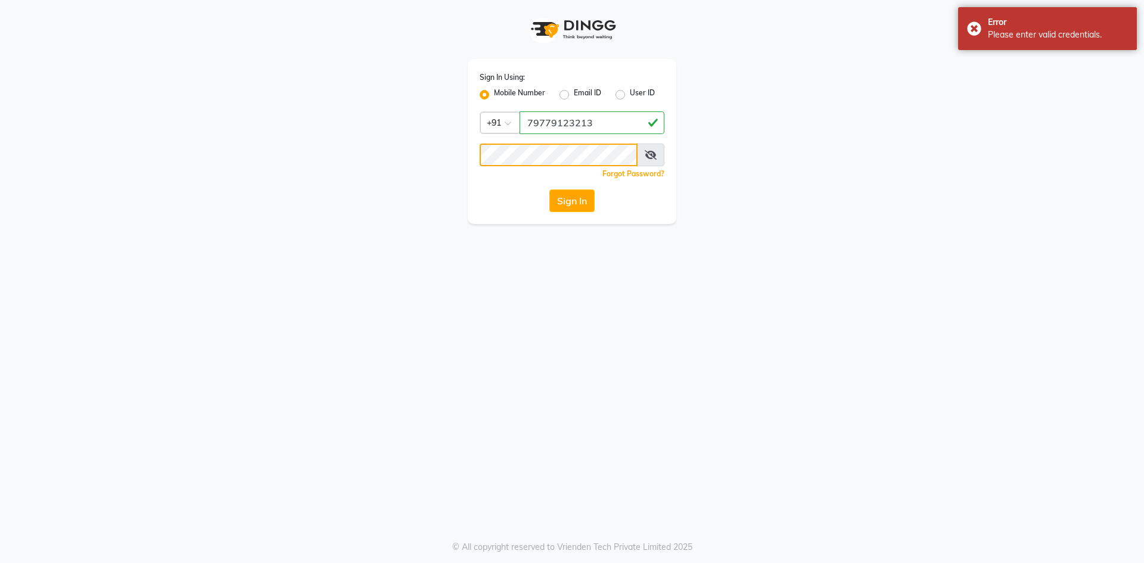  I want to click on label: User ID, so click(642, 95).